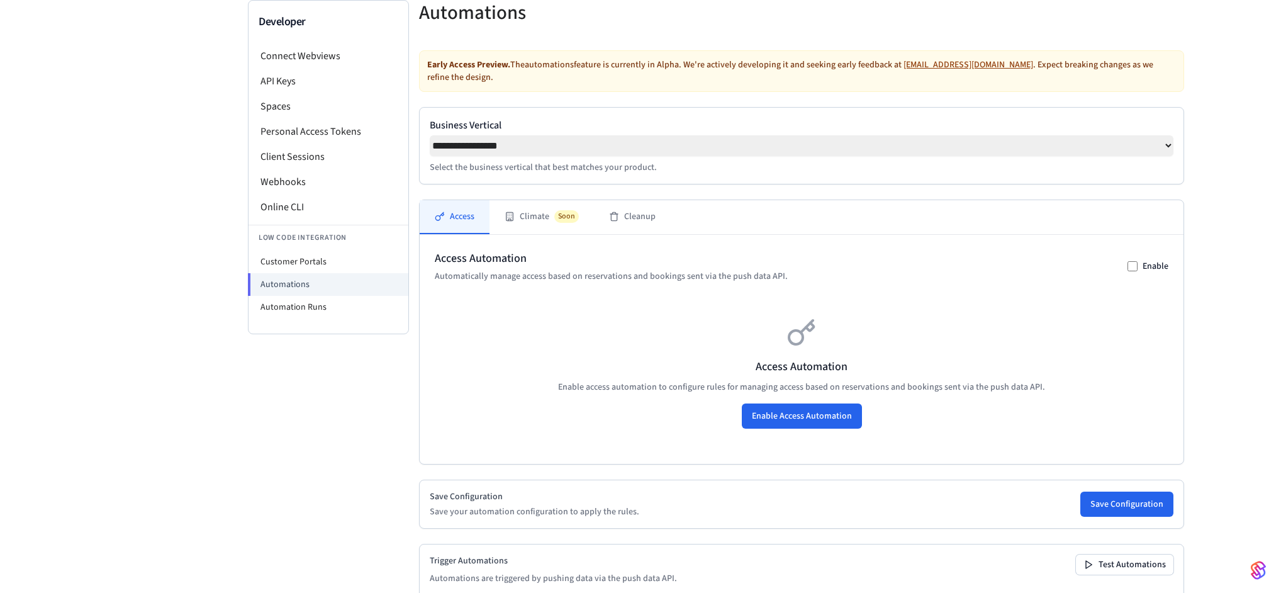 The height and width of the screenshot is (593, 1281). What do you see at coordinates (329, 307) in the screenshot?
I see `li: Automation Runs` at bounding box center [329, 307].